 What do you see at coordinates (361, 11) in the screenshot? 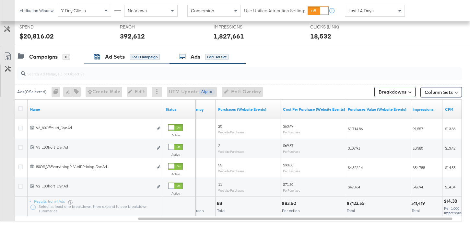
I see `span: Last 14 Days` at bounding box center [361, 11].